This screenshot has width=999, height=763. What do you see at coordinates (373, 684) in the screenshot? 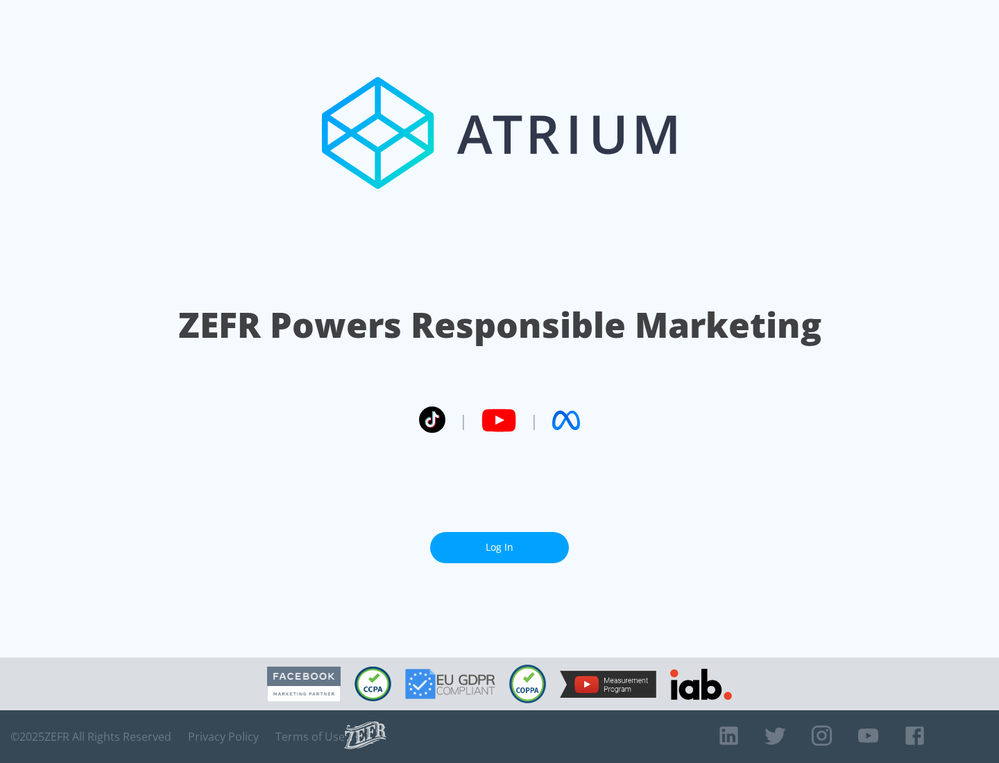
I see `img: CCPA Compliant` at bounding box center [373, 684].